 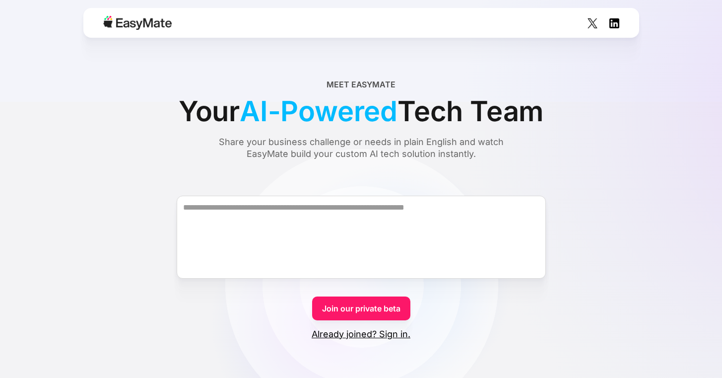 I want to click on div: Share your business challenge or needs in plain English and watch EasyMate build your custom AI t..., so click(x=361, y=148).